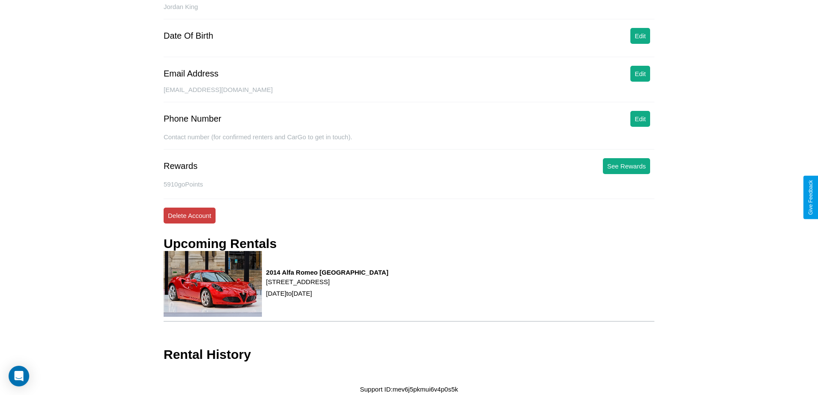  I want to click on div: Open Intercom Messenger, so click(19, 376).